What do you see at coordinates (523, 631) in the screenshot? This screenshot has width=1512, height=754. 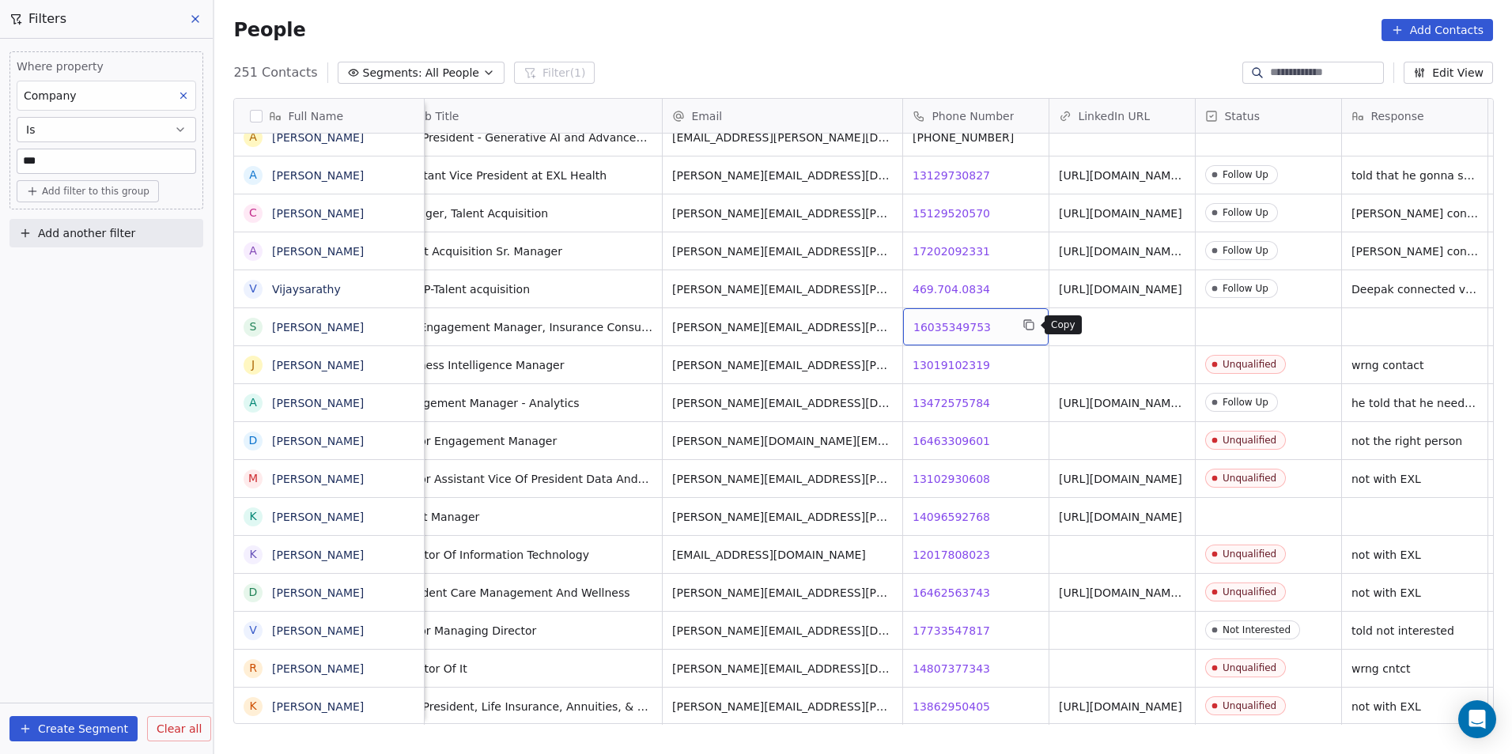 I see `span: Senior Managing Director` at bounding box center [523, 631].